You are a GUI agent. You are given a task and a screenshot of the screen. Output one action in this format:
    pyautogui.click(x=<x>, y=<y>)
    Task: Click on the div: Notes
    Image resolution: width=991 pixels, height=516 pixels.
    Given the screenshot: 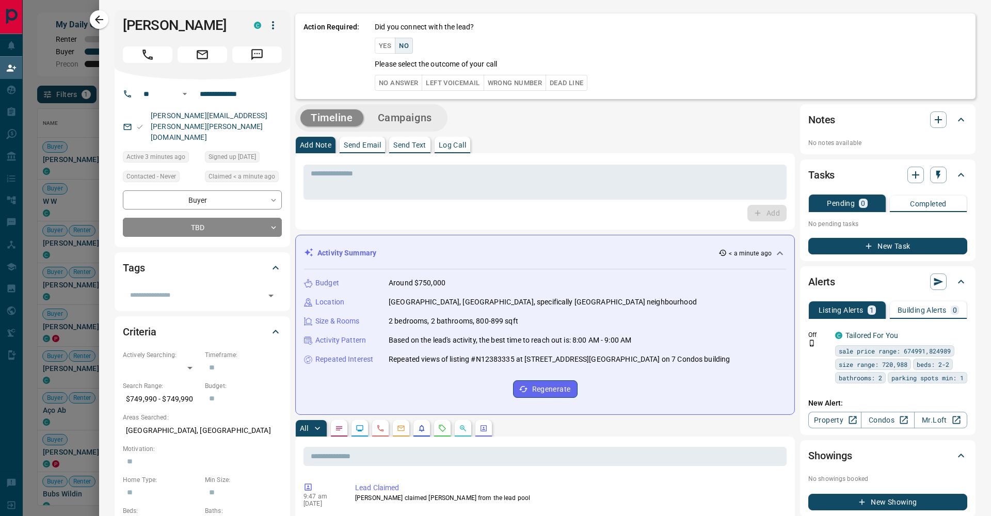 What is the action you would take?
    pyautogui.click(x=888, y=120)
    